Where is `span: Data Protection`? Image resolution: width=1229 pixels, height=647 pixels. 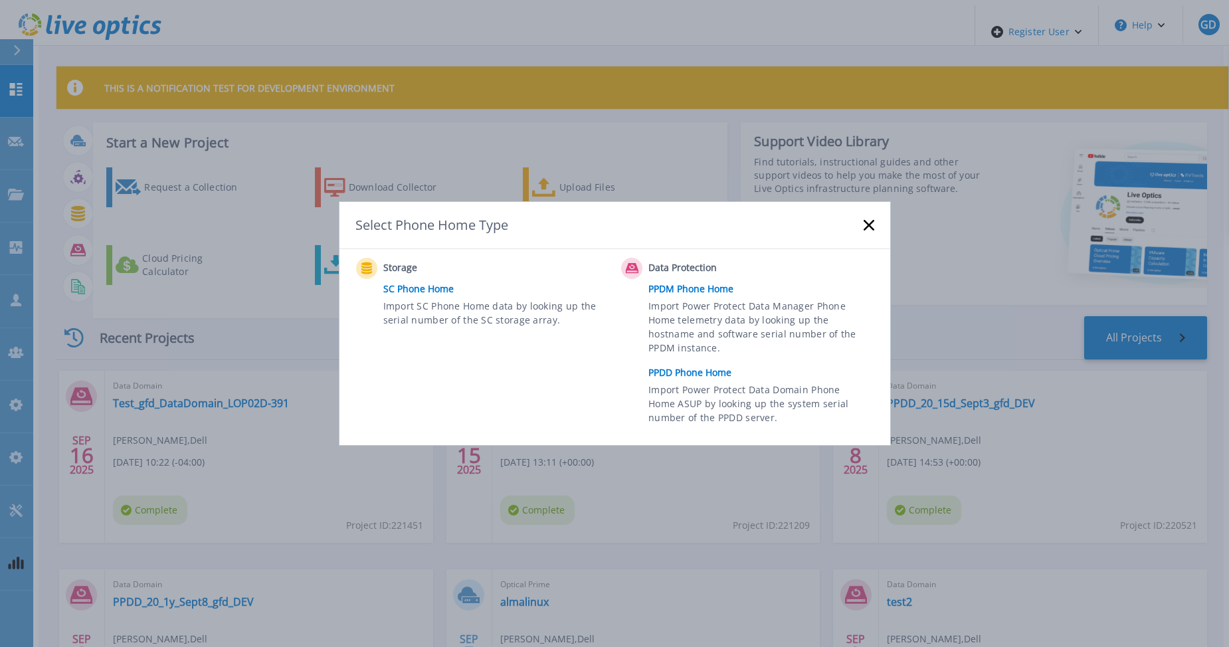
span: Data Protection is located at coordinates (714, 268).